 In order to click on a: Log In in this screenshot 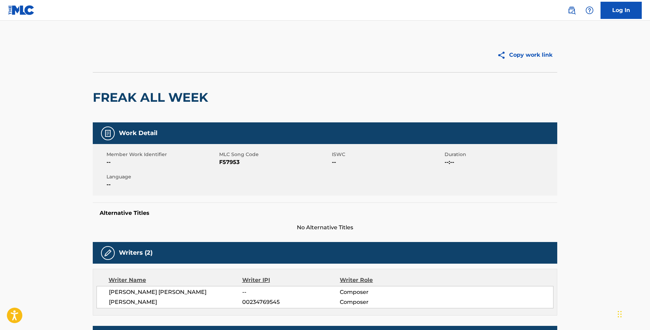, I will do `click(621, 10)`.